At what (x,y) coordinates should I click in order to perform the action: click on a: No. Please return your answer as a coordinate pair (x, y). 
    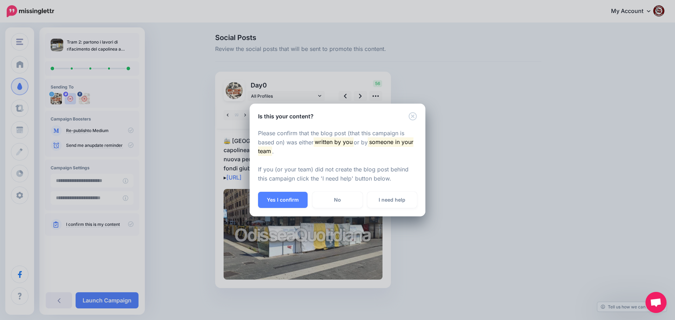
    Looking at the image, I should click on (337, 200).